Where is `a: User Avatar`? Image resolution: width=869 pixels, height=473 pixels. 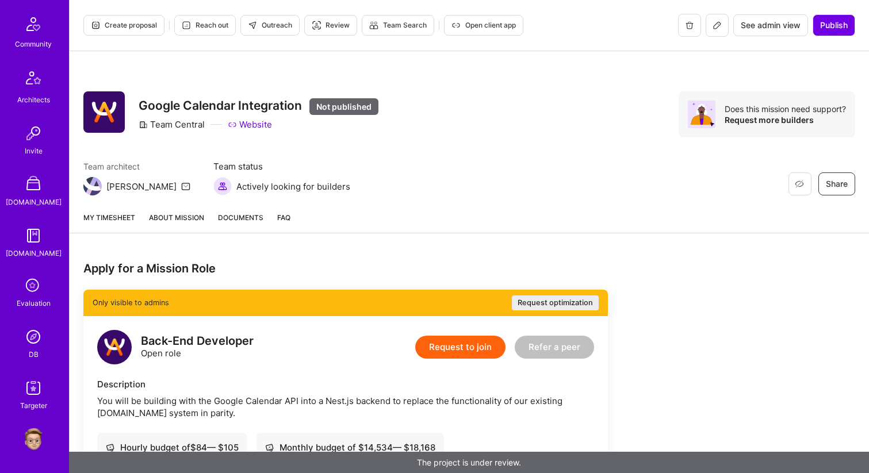 a: User Avatar is located at coordinates (33, 439).